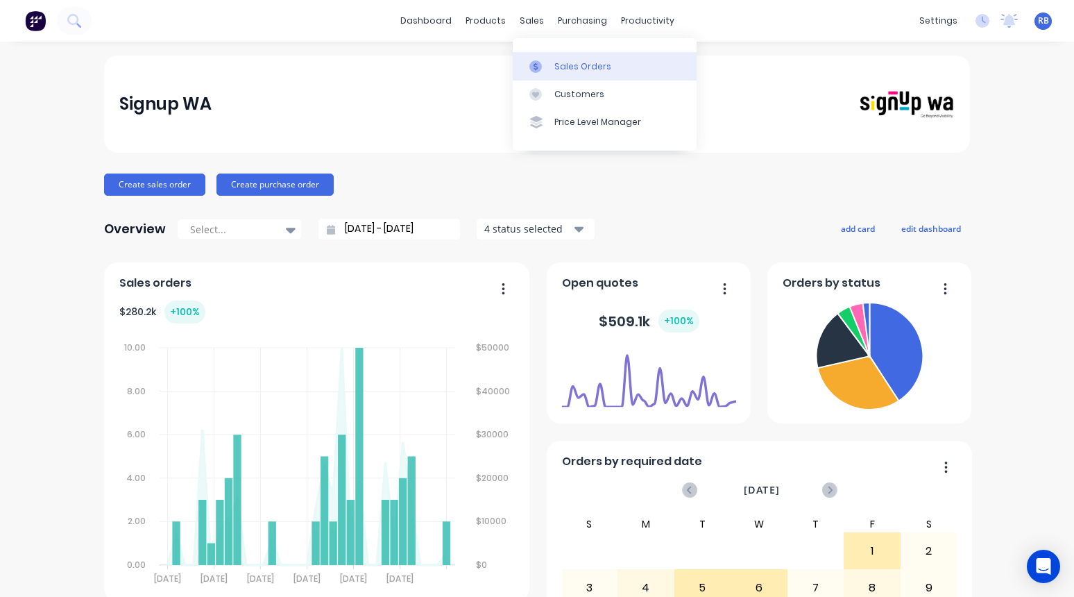  Describe the element at coordinates (600, 283) in the screenshot. I see `span: Open quotes` at that location.